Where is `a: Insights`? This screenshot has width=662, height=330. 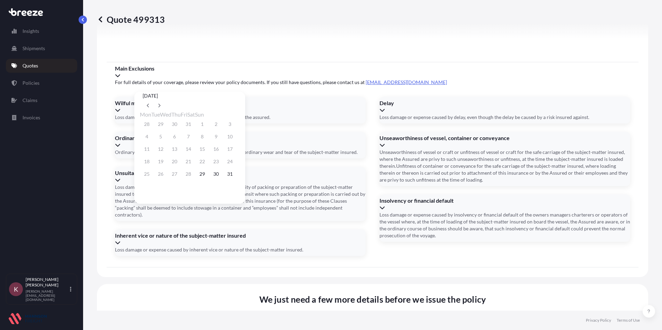 a: Insights is located at coordinates (42, 31).